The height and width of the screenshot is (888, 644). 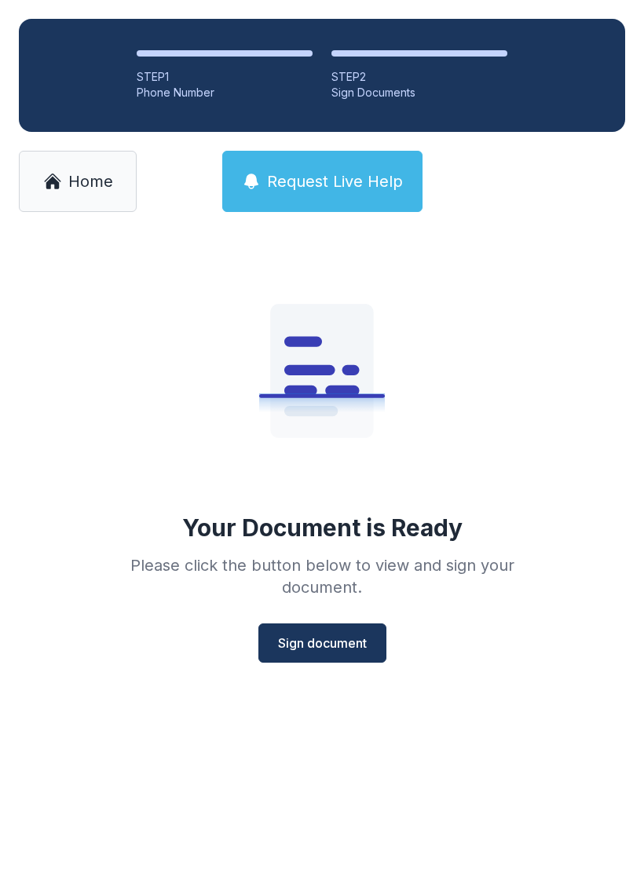 I want to click on div: Phone Number, so click(x=224, y=93).